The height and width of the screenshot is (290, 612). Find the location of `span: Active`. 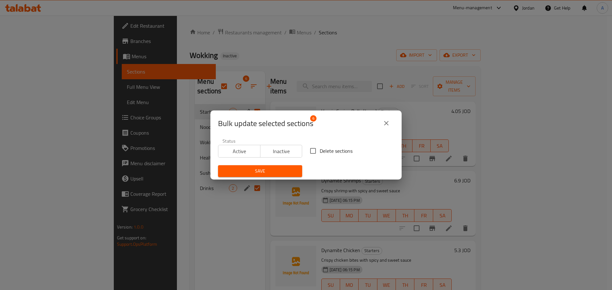

span: Active is located at coordinates (239, 151).